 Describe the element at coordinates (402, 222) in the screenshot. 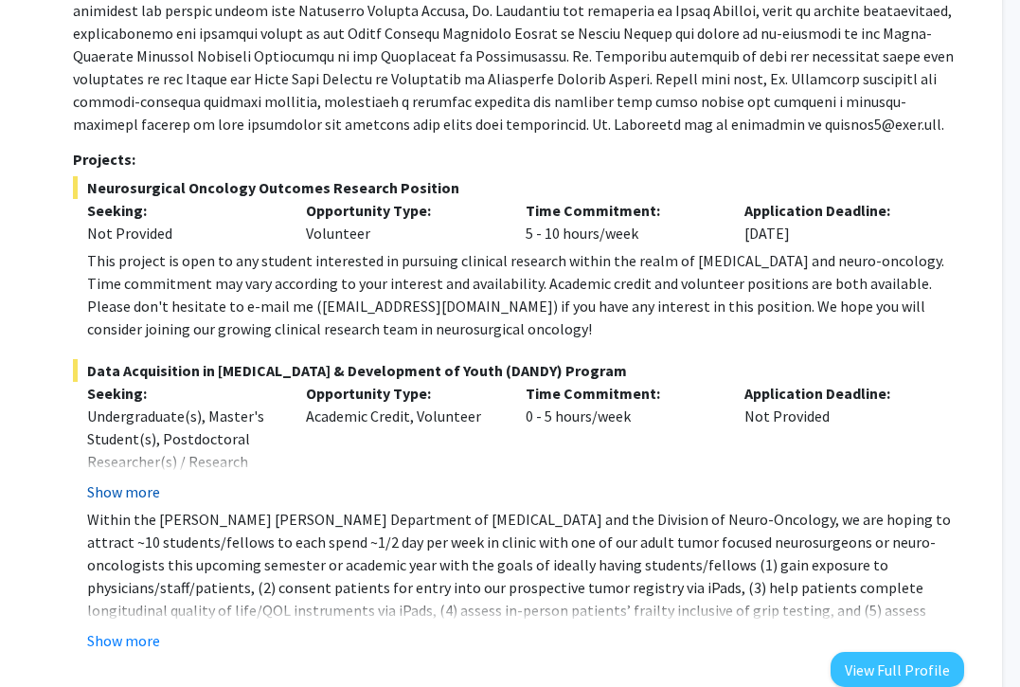

I see `div: Volunteer` at that location.